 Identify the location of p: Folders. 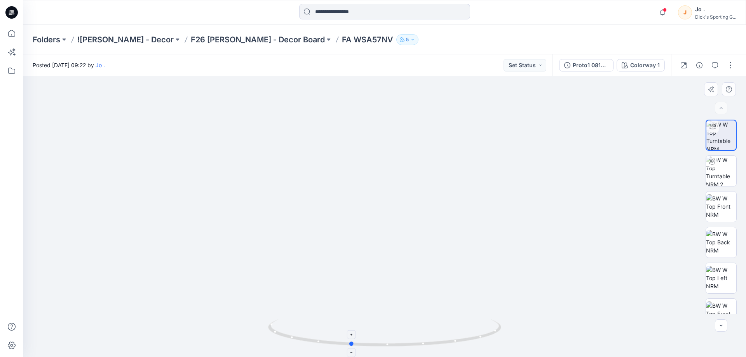
(46, 40).